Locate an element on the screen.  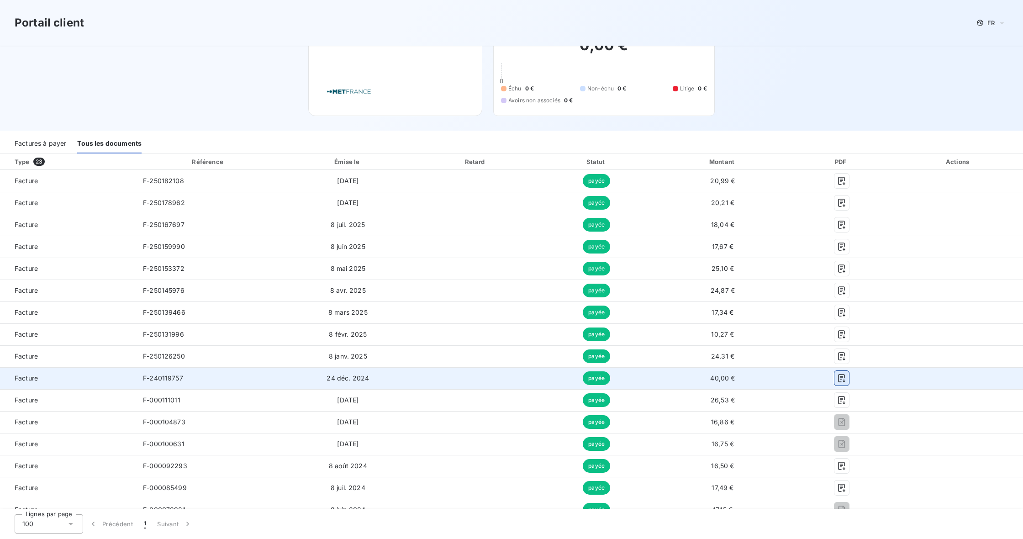
span: 23 is located at coordinates (39, 162).